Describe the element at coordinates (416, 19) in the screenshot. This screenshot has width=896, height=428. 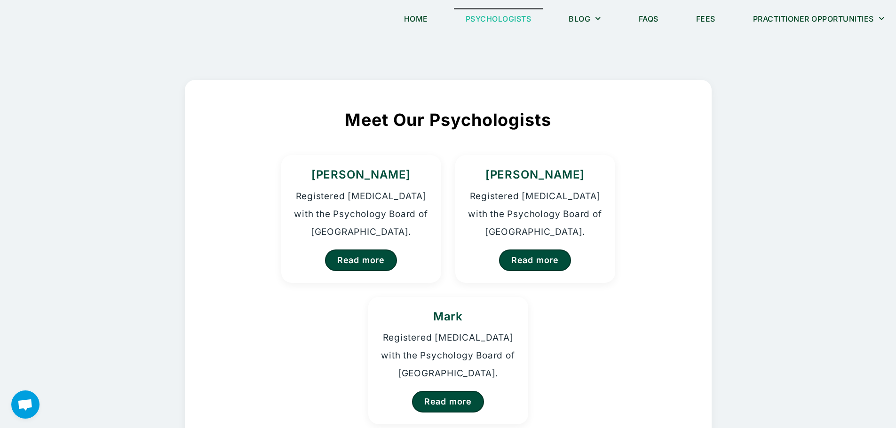
I see `a: Home` at that location.